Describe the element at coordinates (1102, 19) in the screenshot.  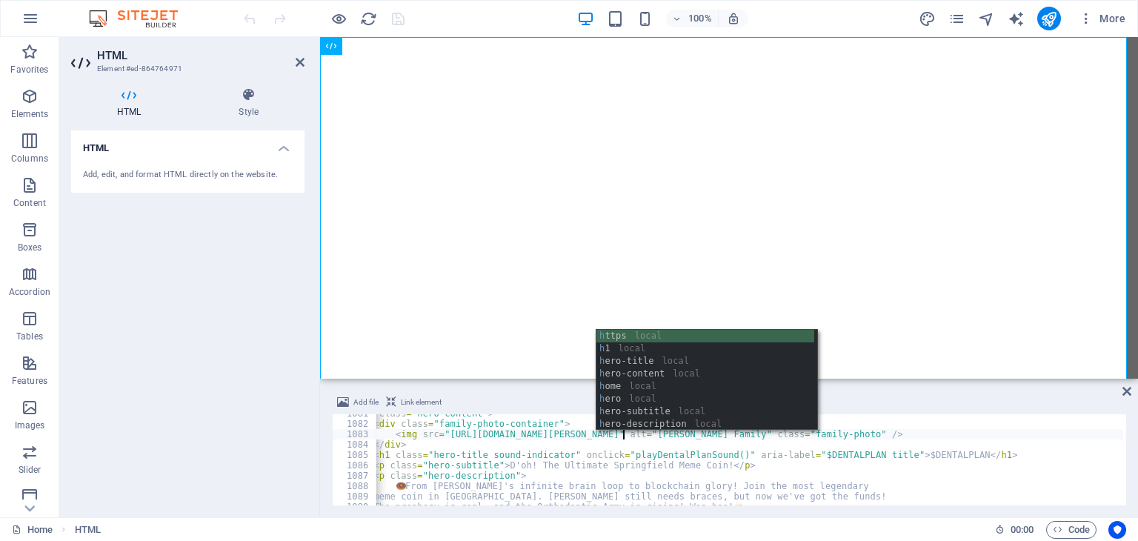
I see `button: More` at that location.